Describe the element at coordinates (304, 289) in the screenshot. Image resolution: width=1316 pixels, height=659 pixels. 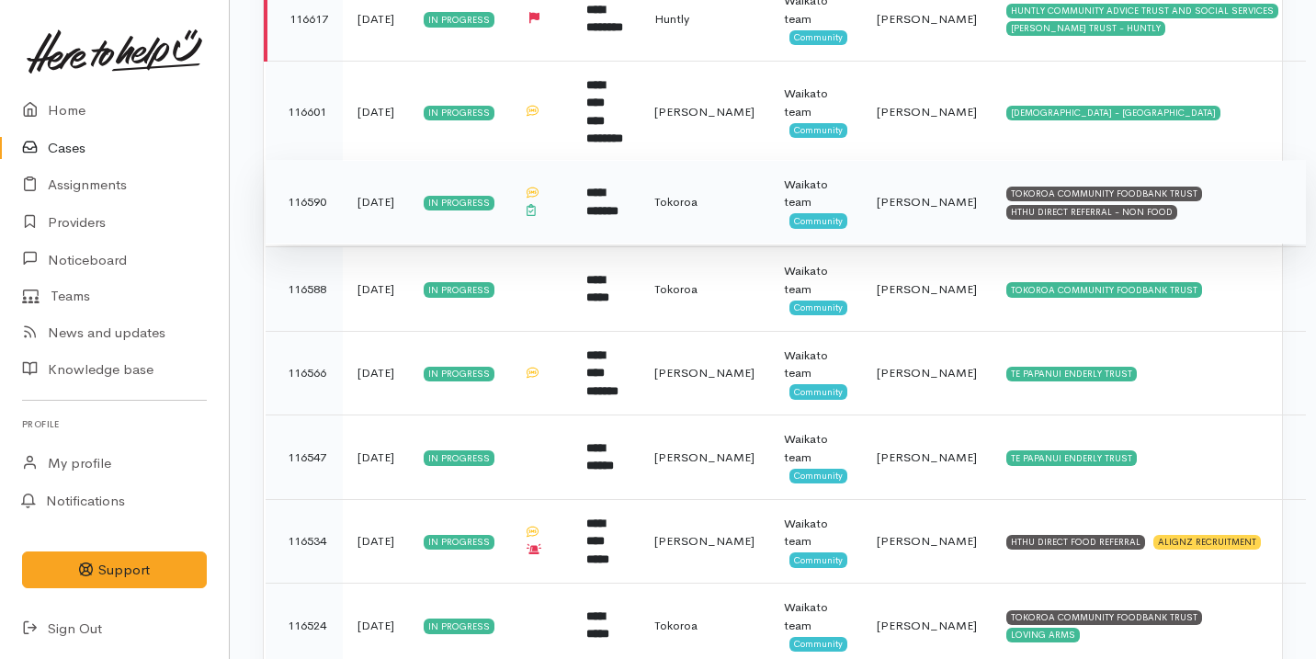
I see `td: 116588` at that location.